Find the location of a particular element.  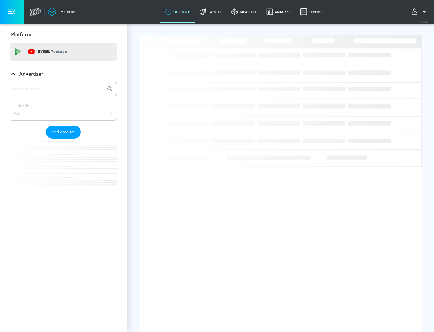

a: measure is located at coordinates (244, 12).